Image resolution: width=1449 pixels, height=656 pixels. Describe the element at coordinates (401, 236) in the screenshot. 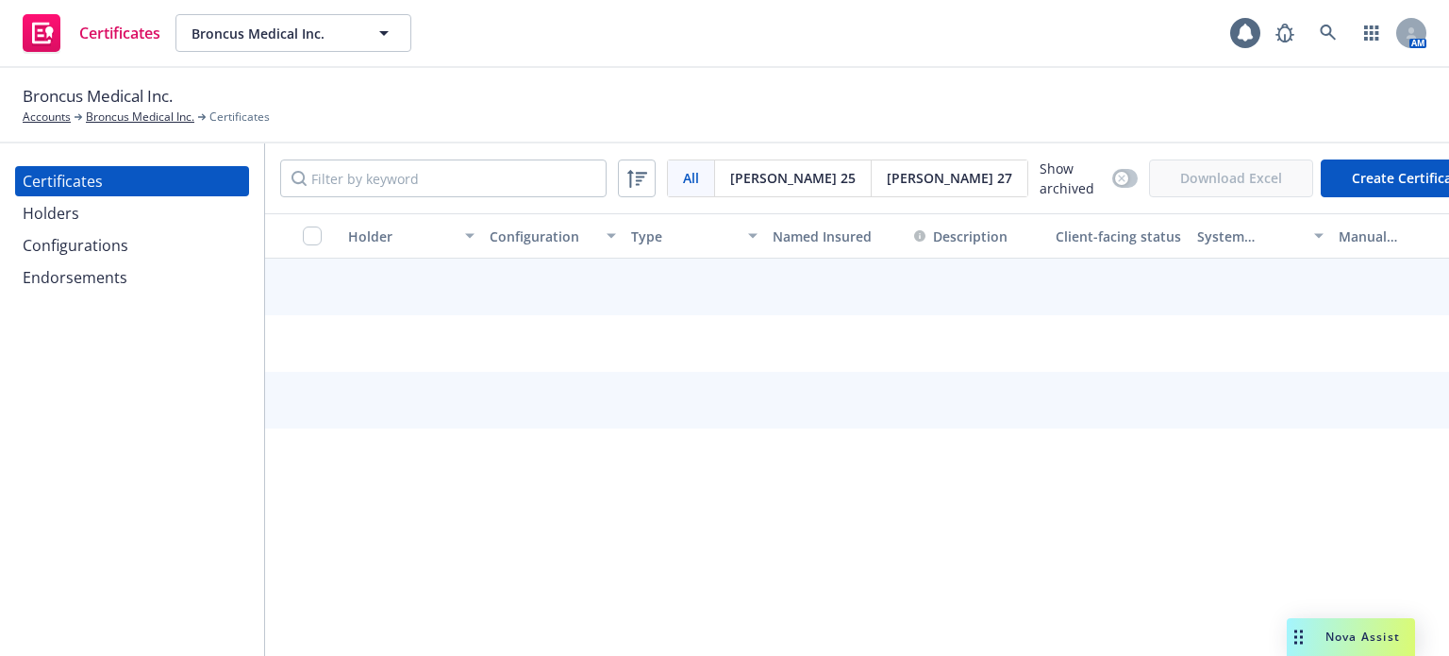

I see `div: Holder` at that location.